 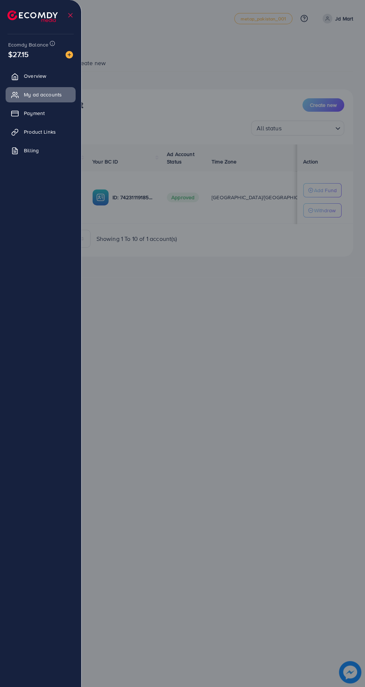 What do you see at coordinates (41, 132) in the screenshot?
I see `a: Product Links` at bounding box center [41, 132].